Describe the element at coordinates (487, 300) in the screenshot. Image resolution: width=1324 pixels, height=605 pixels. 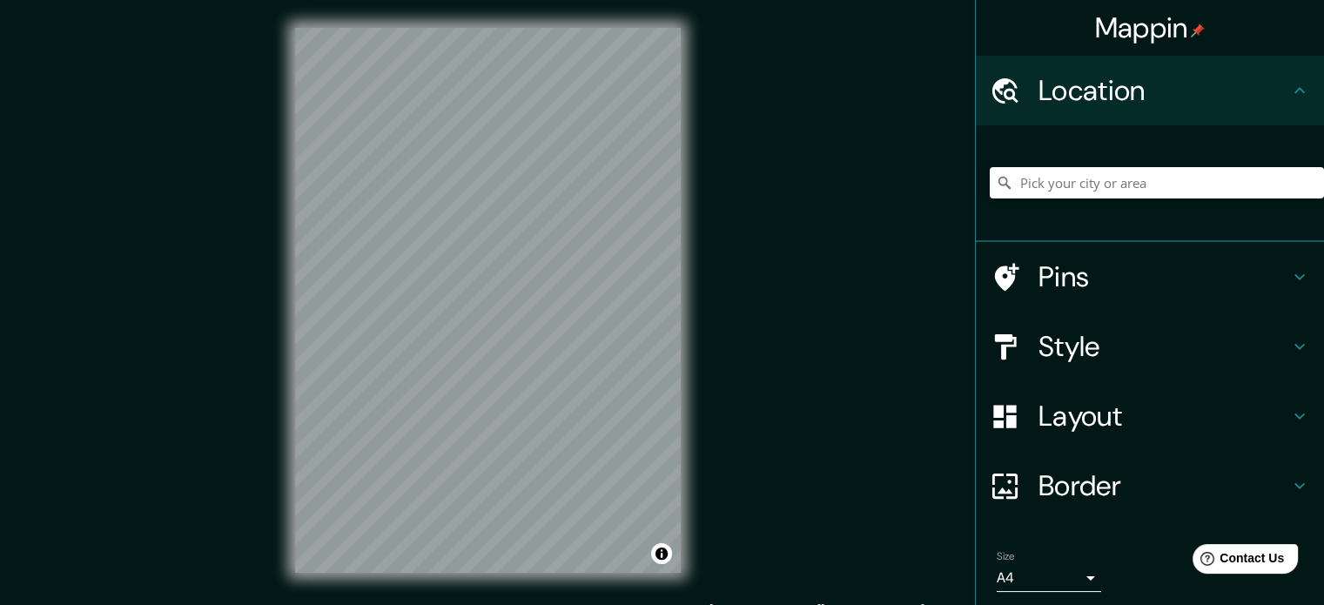
I see `canvas: Map` at that location.